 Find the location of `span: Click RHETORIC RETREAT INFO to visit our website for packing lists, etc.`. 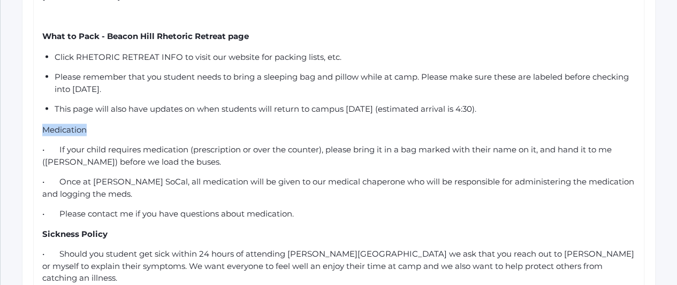

span: Click RHETORIC RETREAT INFO to visit our website for packing lists, etc. is located at coordinates (198, 57).